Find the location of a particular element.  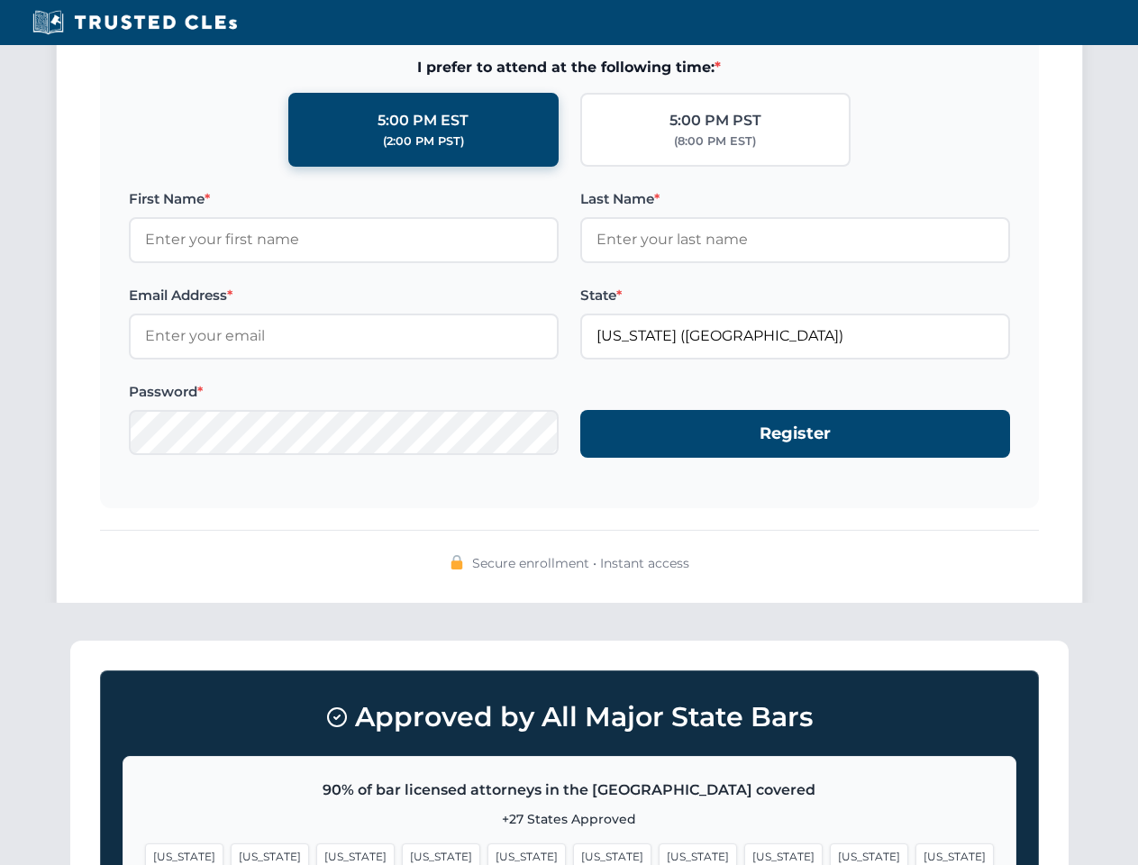

input: Enter your last name is located at coordinates (795, 240).